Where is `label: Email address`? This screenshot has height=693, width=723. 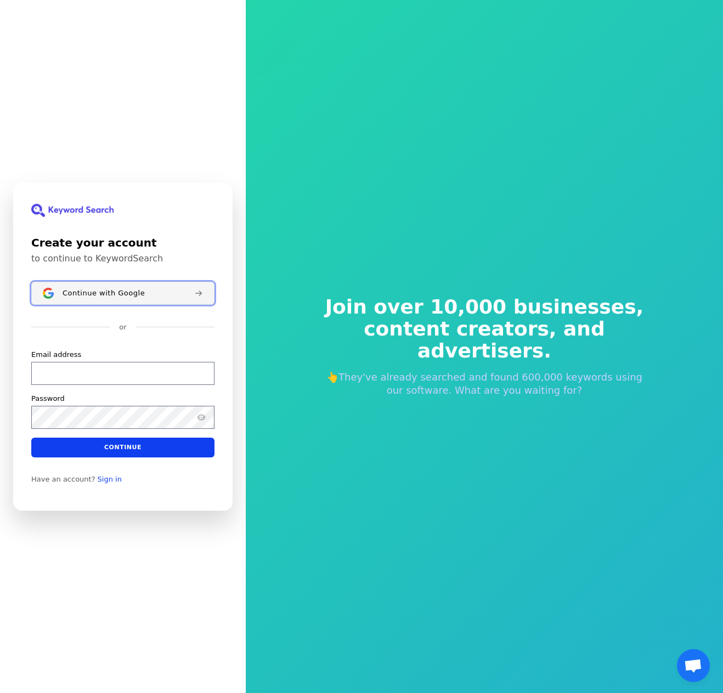
label: Email address is located at coordinates (56, 355).